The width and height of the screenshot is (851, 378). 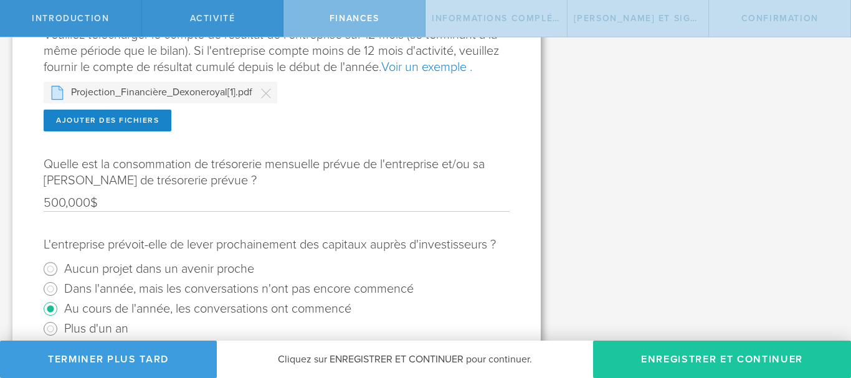 What do you see at coordinates (722, 359) in the screenshot?
I see `button: Enregistrer et continuer` at bounding box center [722, 359].